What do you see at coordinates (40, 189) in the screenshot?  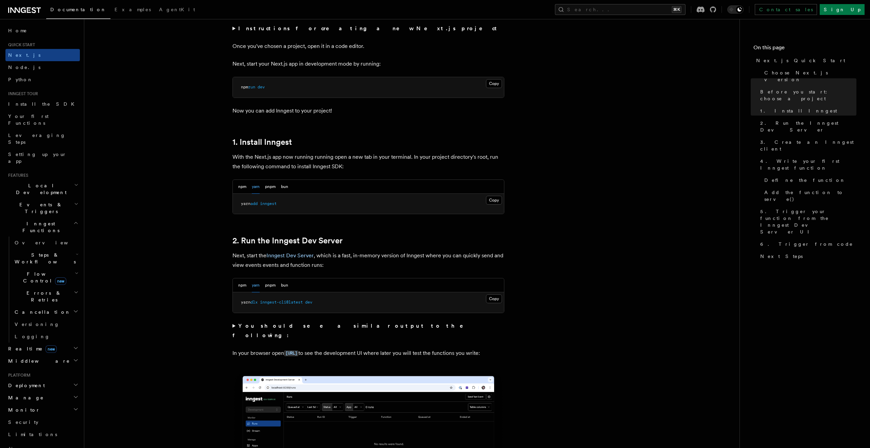 I see `span: Local Development` at bounding box center [40, 189].